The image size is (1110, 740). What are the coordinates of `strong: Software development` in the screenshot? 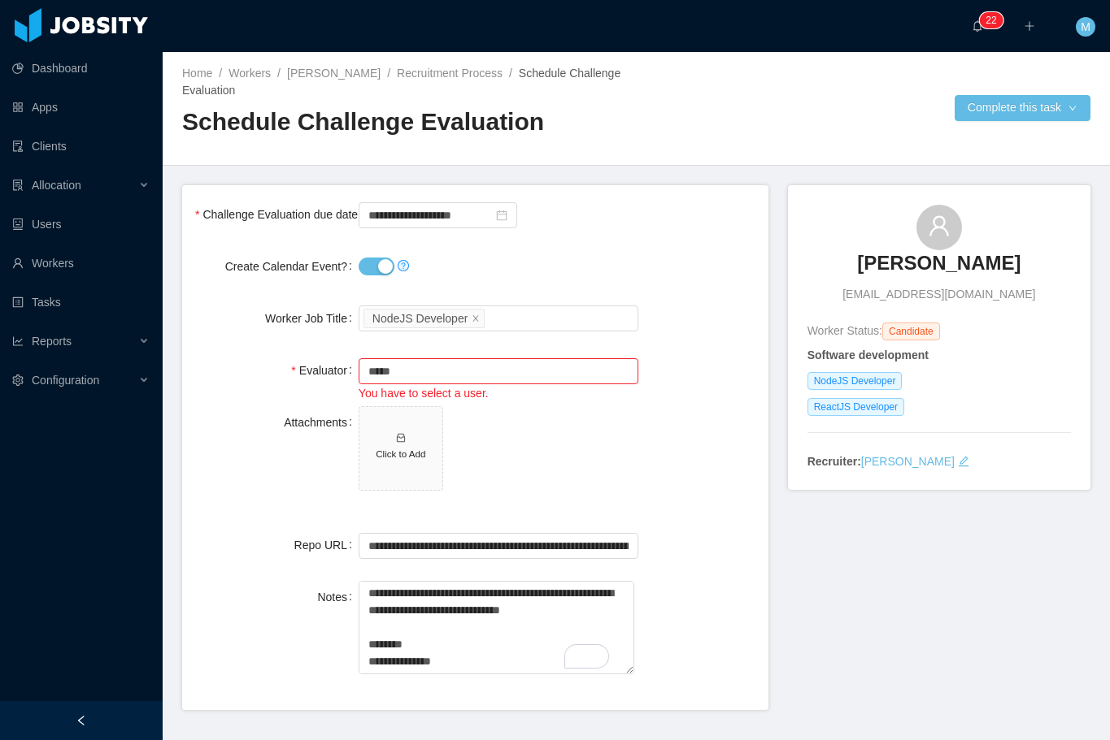 It's located at (867, 355).